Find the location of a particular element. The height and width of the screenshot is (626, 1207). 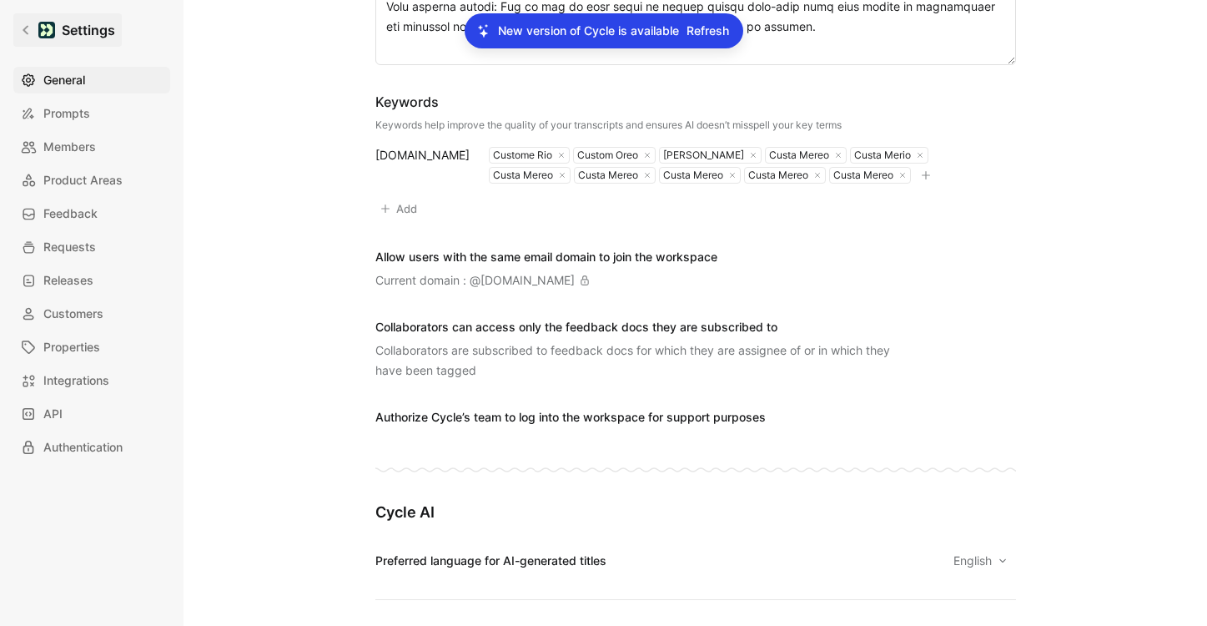

div: Custa Merio is located at coordinates (881, 155).